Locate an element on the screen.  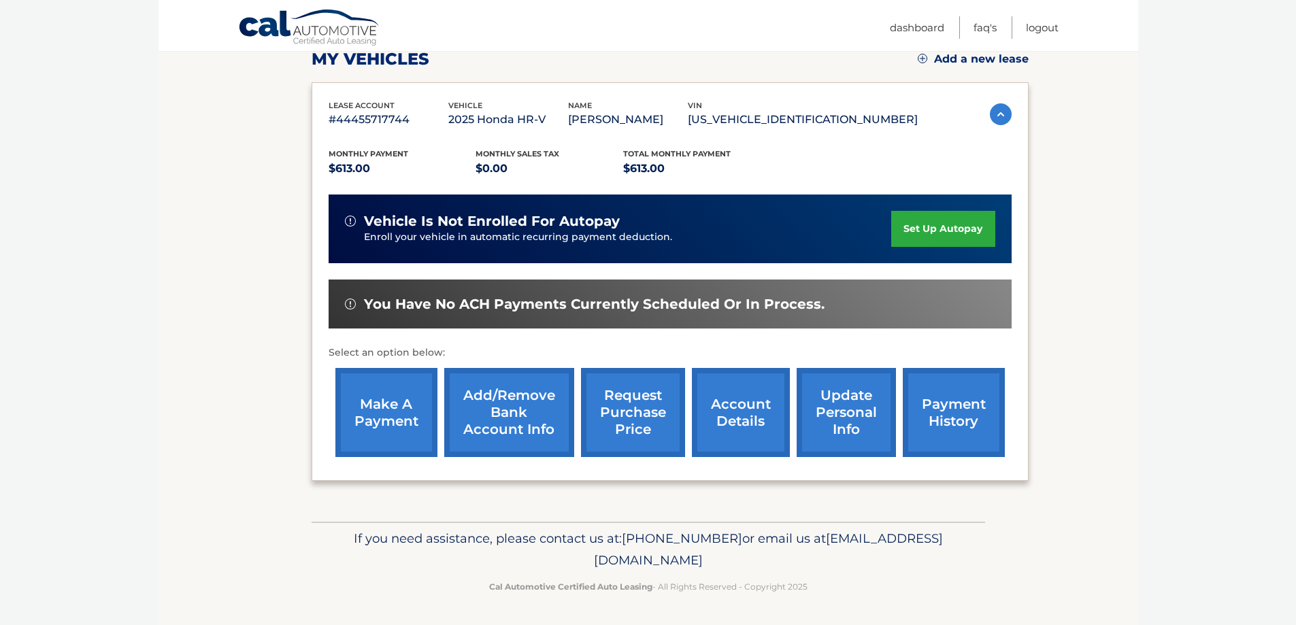
strong: Cal Automotive Certified Auto Leasing is located at coordinates (571, 586).